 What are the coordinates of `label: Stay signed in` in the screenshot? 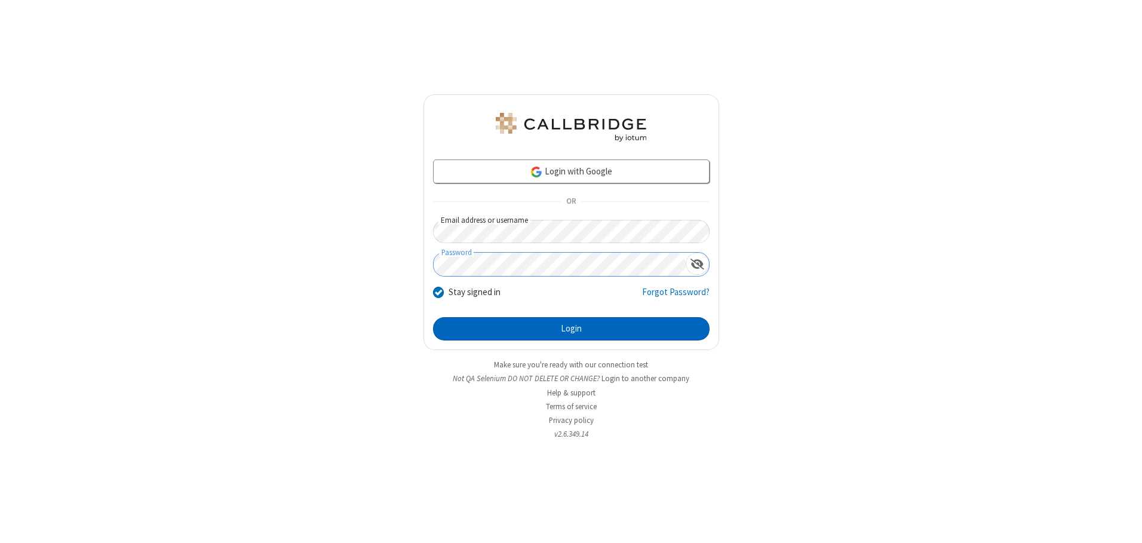 It's located at (474, 292).